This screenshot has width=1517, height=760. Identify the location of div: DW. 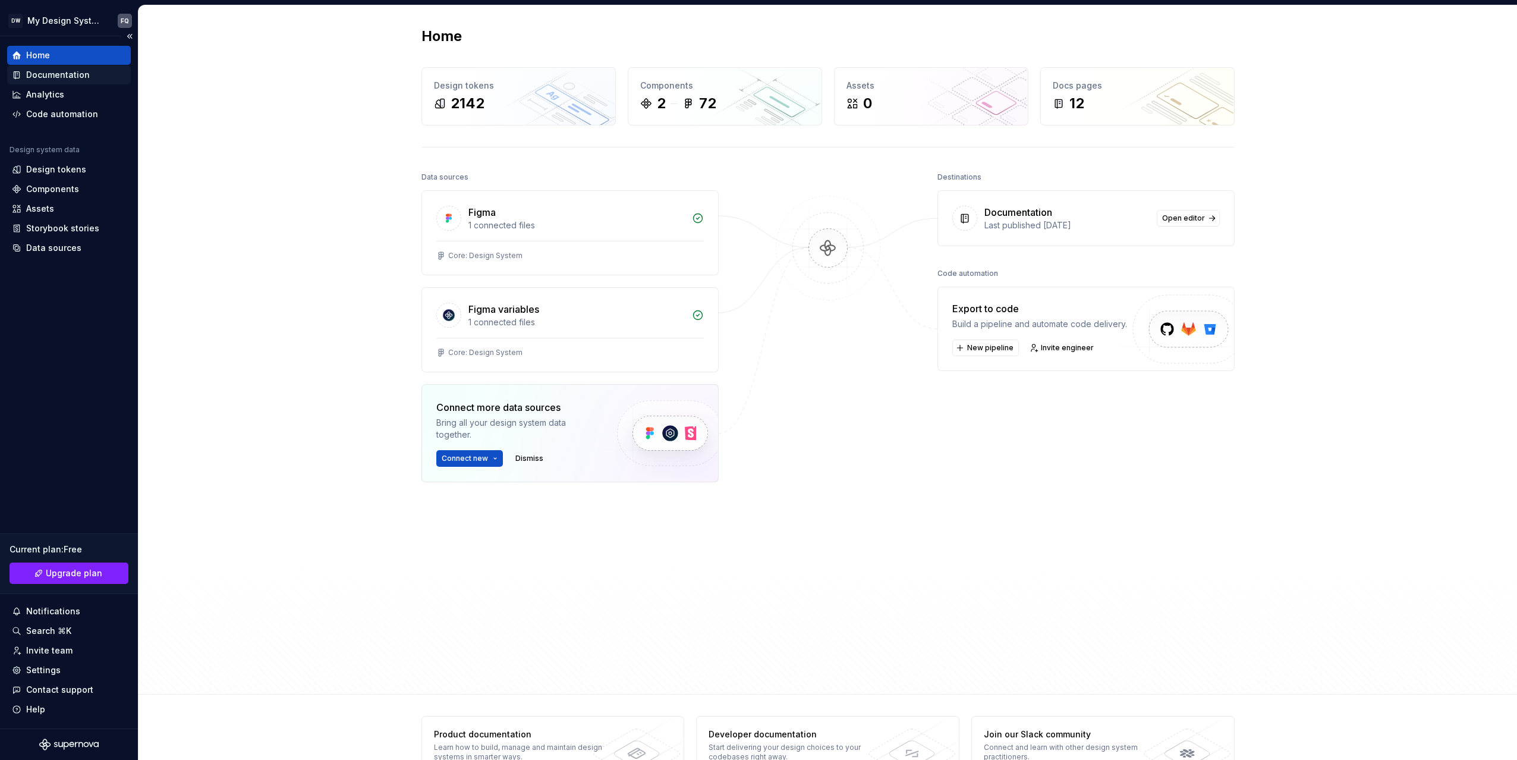
(15, 21).